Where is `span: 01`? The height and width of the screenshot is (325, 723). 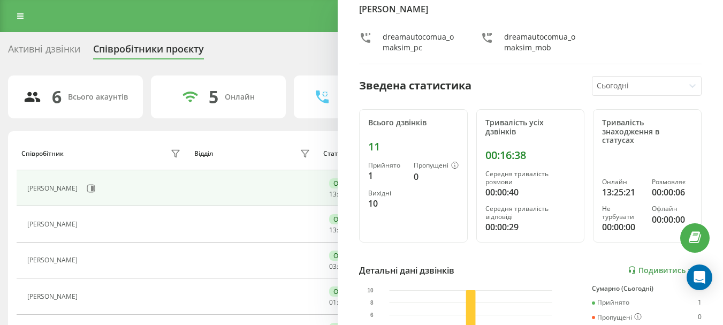 span: 01 is located at coordinates (333, 302).